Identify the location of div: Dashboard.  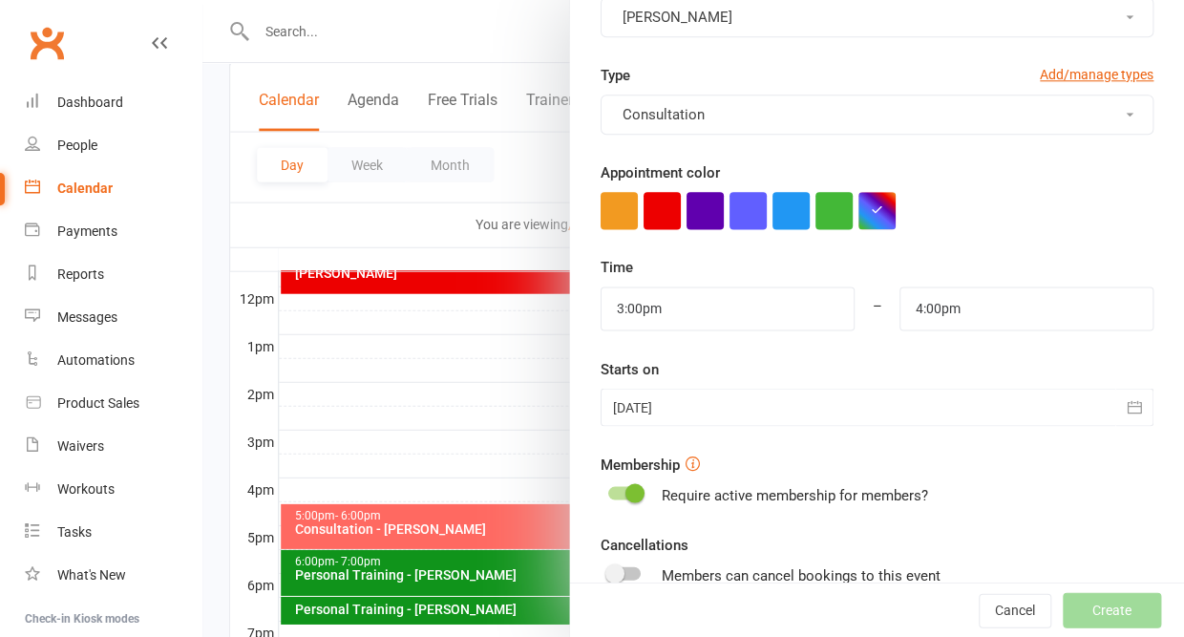
(90, 102).